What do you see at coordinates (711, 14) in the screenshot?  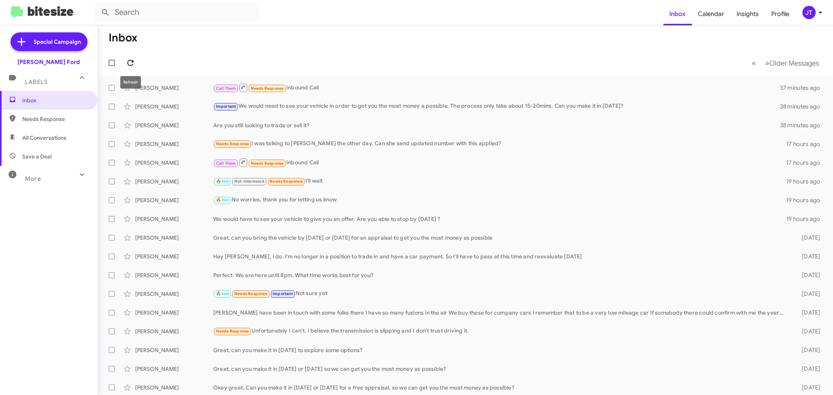 I see `a: Calendar` at bounding box center [711, 14].